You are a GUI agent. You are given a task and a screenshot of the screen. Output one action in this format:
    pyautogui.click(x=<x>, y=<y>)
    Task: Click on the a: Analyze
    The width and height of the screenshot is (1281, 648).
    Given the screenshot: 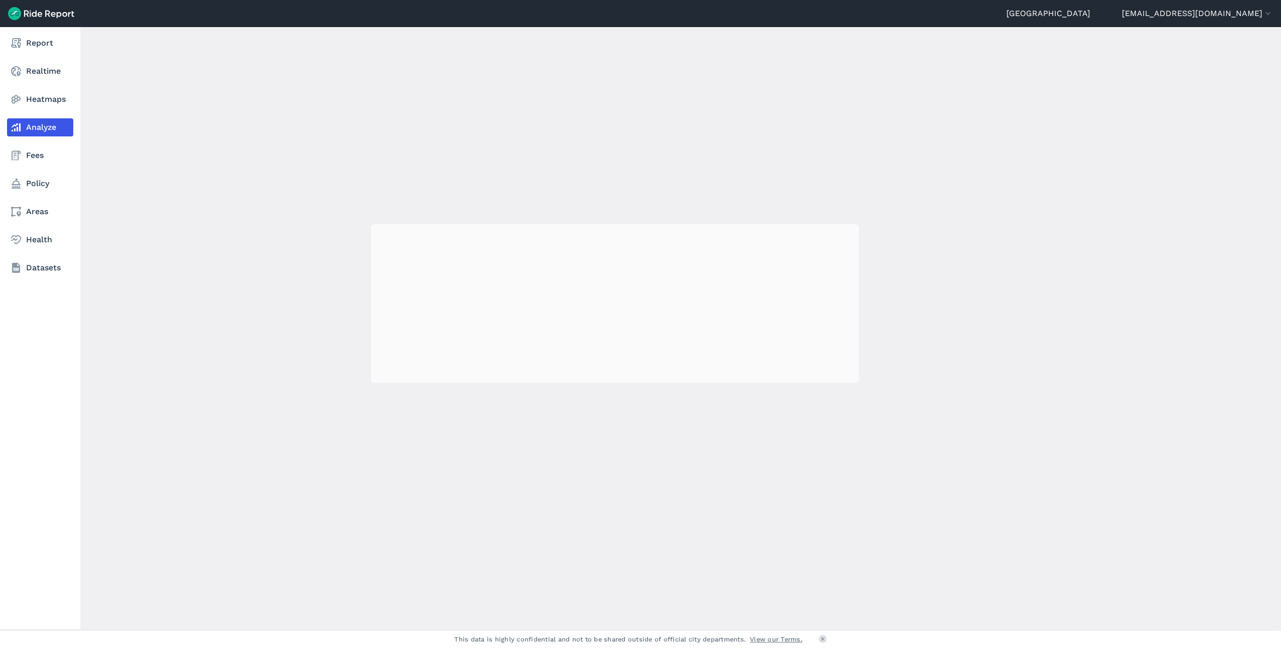 What is the action you would take?
    pyautogui.click(x=40, y=127)
    